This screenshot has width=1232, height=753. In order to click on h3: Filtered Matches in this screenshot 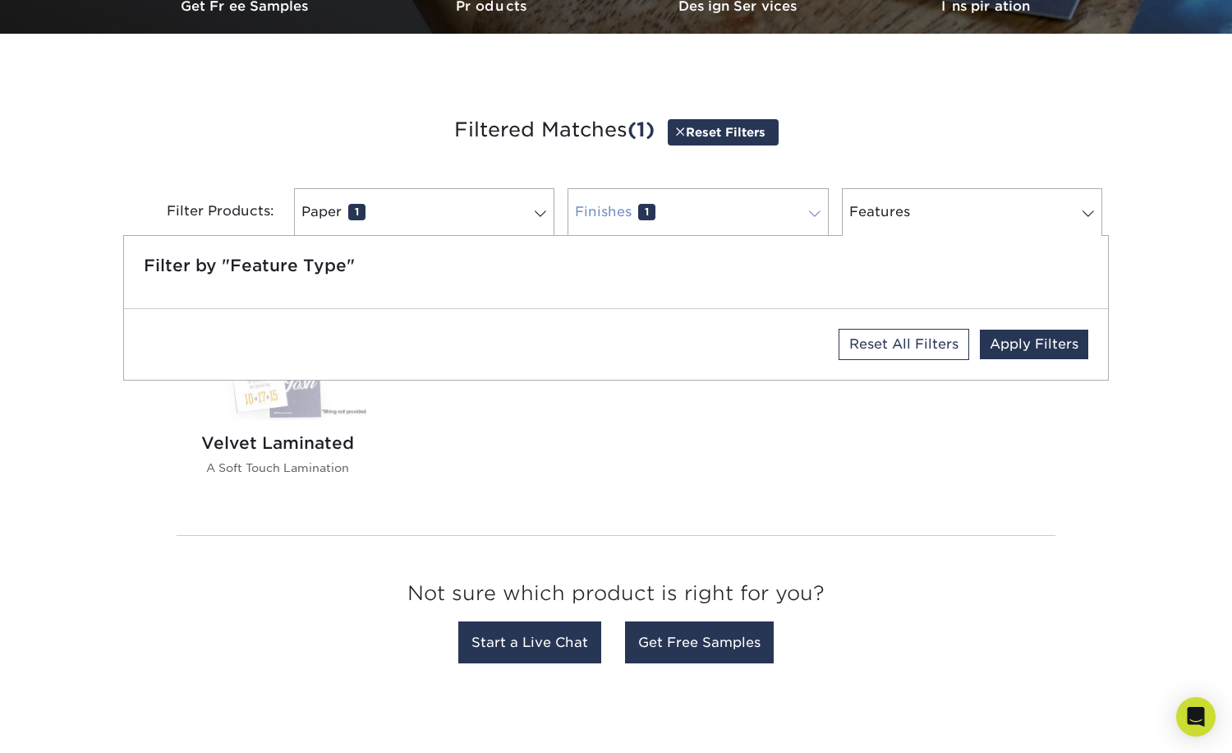, I will do `click(616, 131)`.